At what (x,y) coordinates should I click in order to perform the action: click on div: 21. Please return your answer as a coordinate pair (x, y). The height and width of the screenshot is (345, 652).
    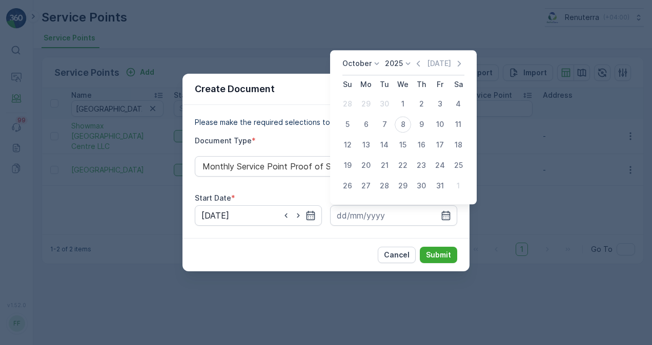
    Looking at the image, I should click on (384, 165).